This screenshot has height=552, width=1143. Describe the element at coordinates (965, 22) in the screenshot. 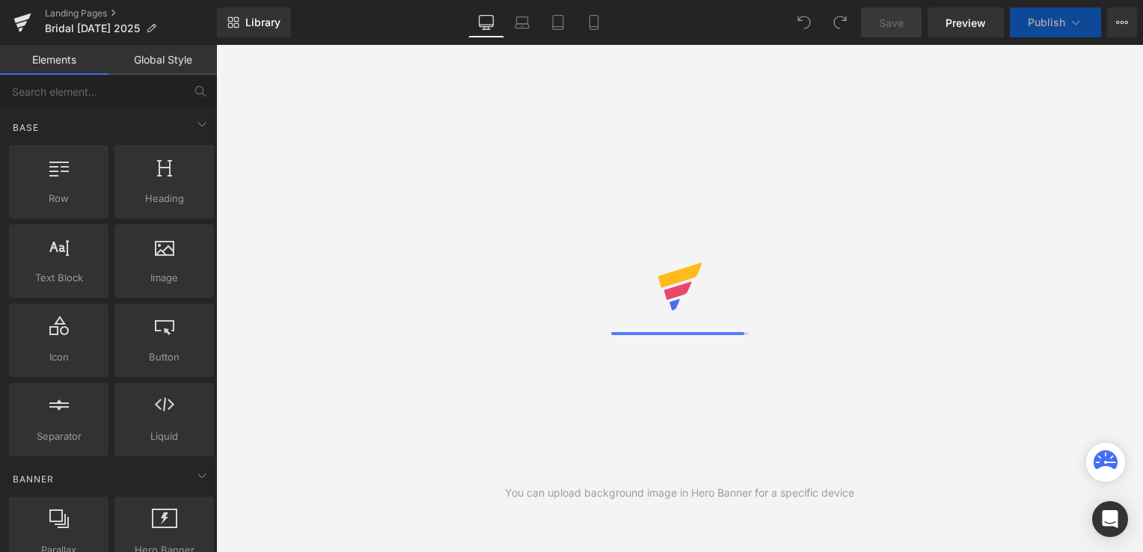

I see `span: Preview` at that location.